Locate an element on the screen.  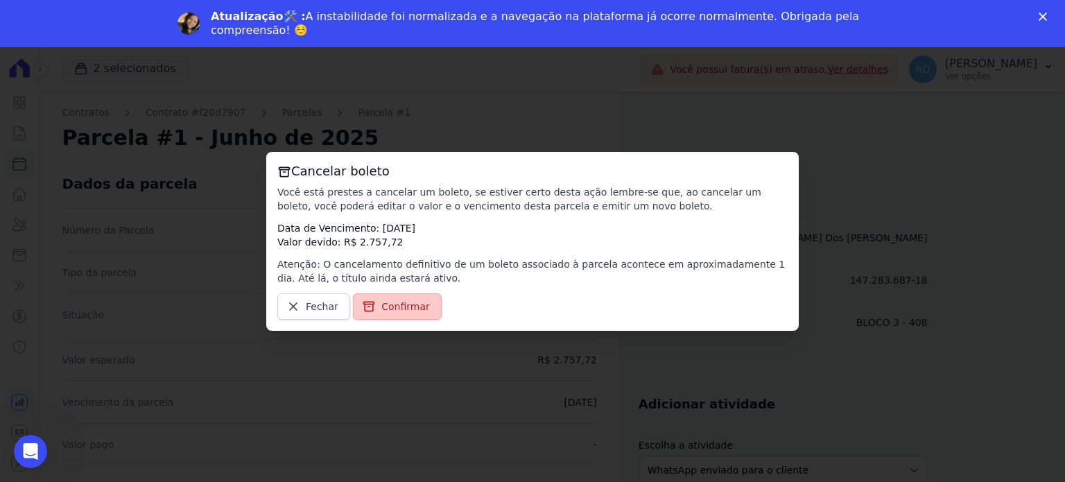
a: Fechar is located at coordinates (313, 306).